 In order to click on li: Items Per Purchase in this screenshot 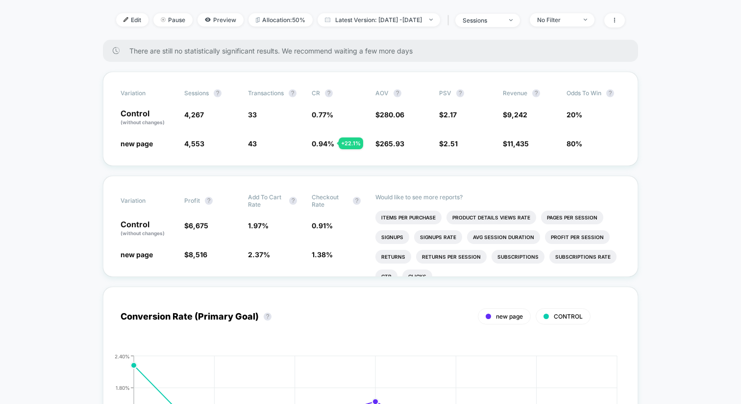, I will do `click(408, 217)`.